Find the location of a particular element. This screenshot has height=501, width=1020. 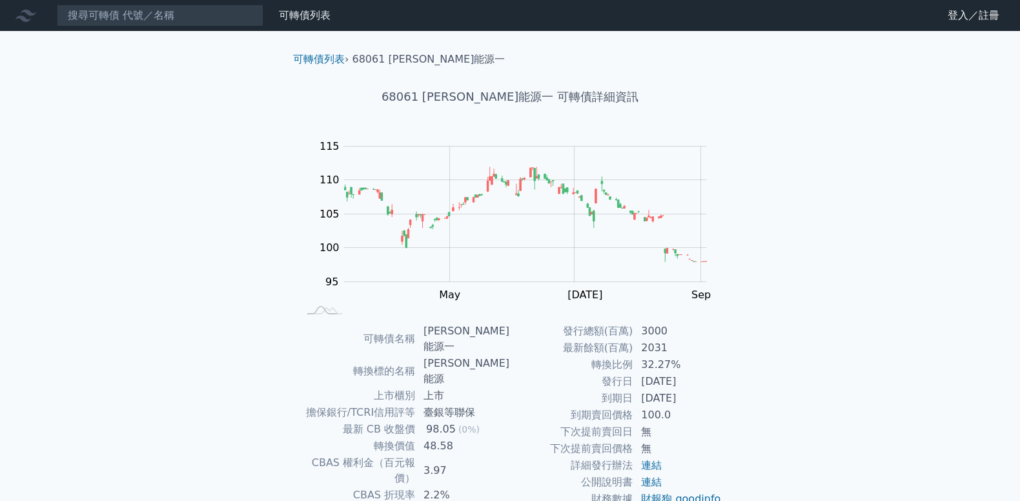

td: 轉換標的名稱 is located at coordinates (357, 371).